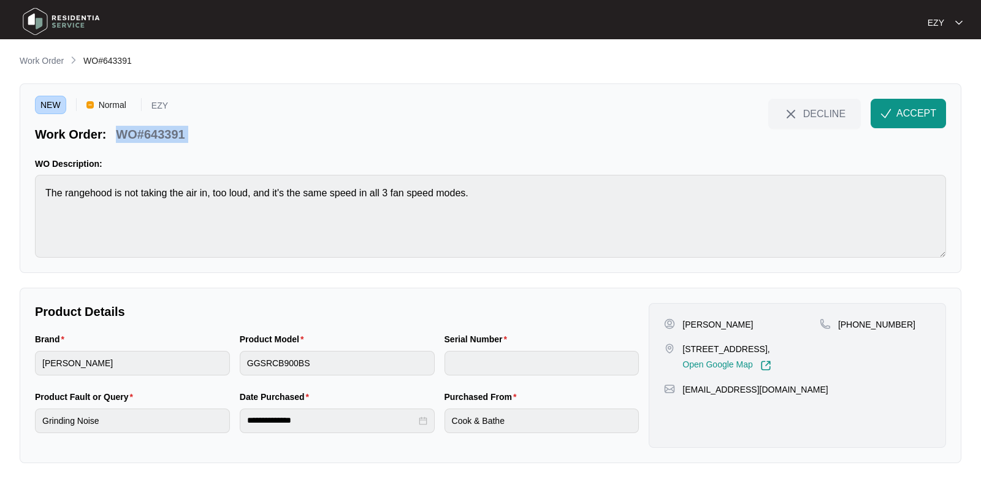 This screenshot has height=484, width=981. Describe the element at coordinates (90, 105) in the screenshot. I see `img: Vercel Logo` at that location.